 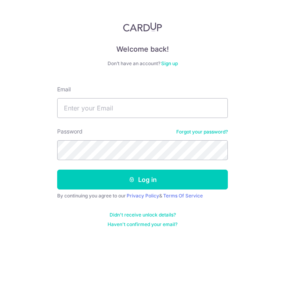 What do you see at coordinates (142, 49) in the screenshot?
I see `h4: Welcome back!` at bounding box center [142, 49].